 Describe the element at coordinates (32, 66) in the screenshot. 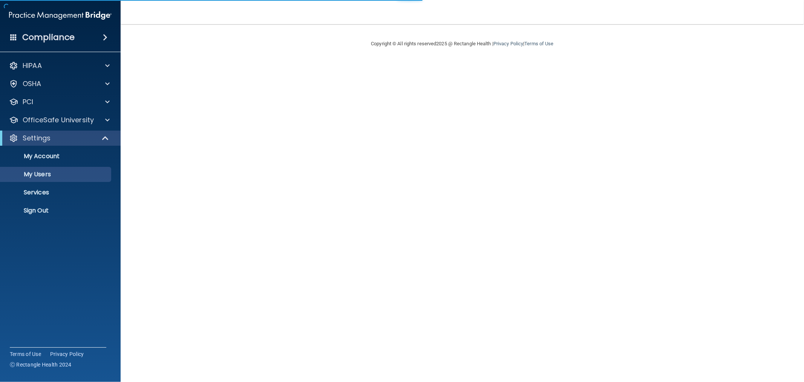

I see `p: HIPAA` at that location.